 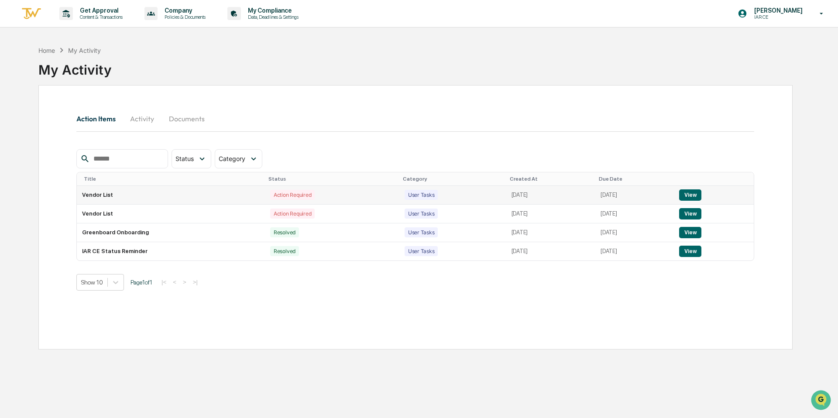 I want to click on div: Title, so click(x=172, y=179).